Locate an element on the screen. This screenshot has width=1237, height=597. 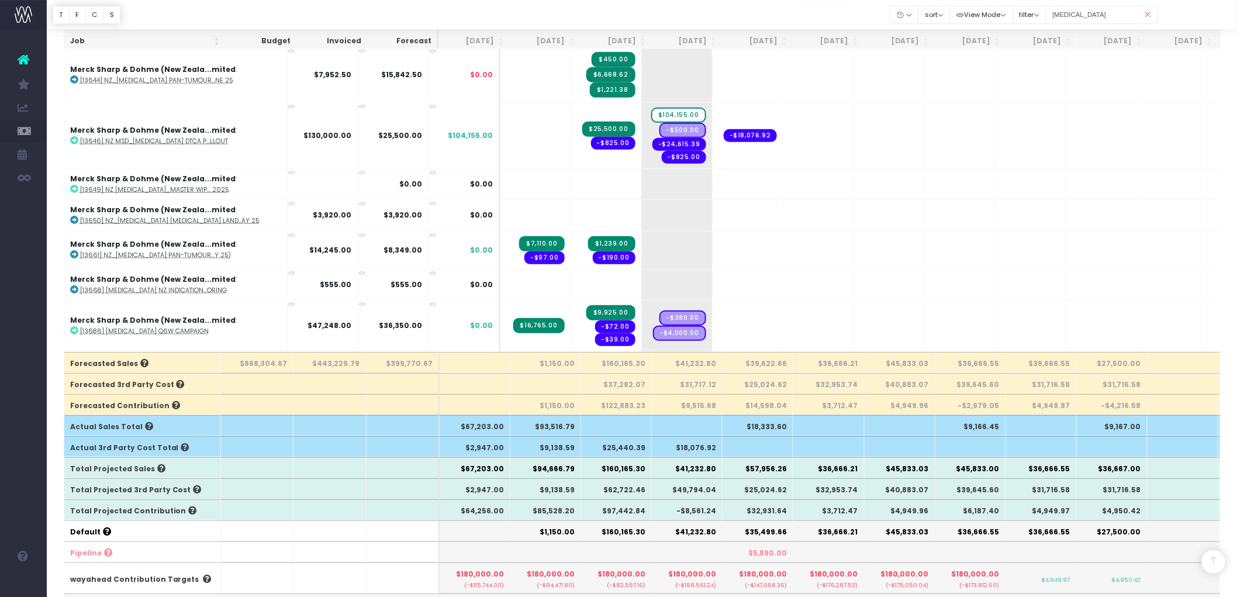
span: Streamtime order: PO11789 – Harry Clark Translation is located at coordinates (544, 258).